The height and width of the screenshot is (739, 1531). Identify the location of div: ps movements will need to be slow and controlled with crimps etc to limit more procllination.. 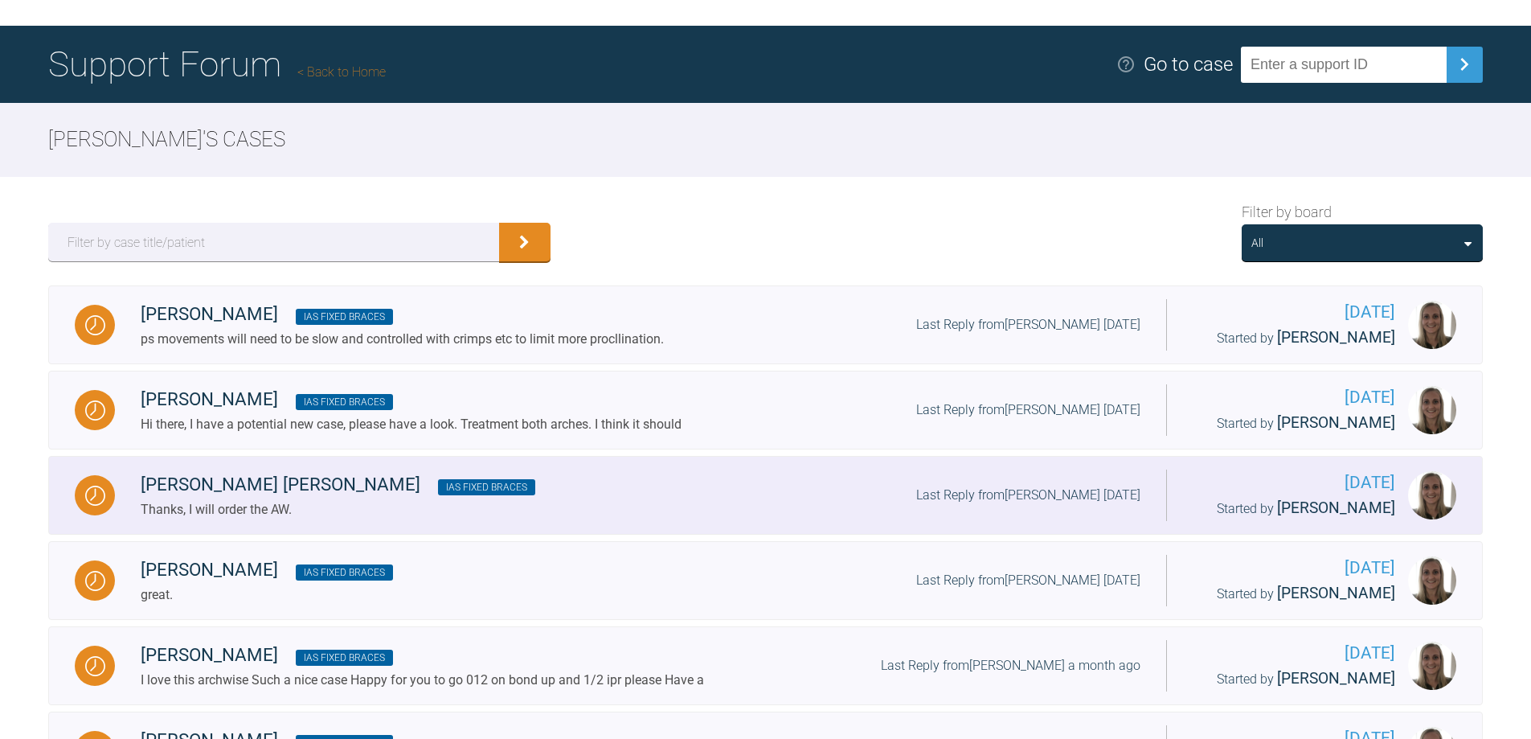
(402, 339).